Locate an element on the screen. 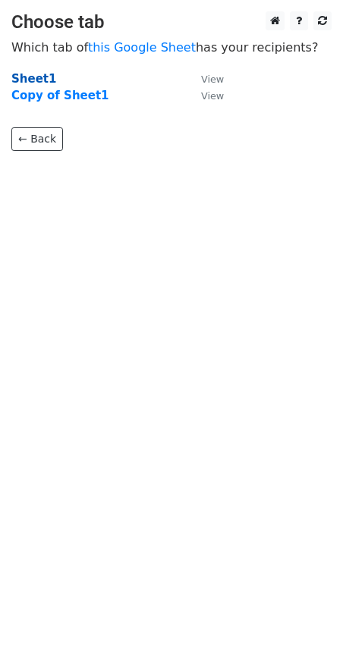 Image resolution: width=343 pixels, height=661 pixels. div: Chat Widget is located at coordinates (305, 625).